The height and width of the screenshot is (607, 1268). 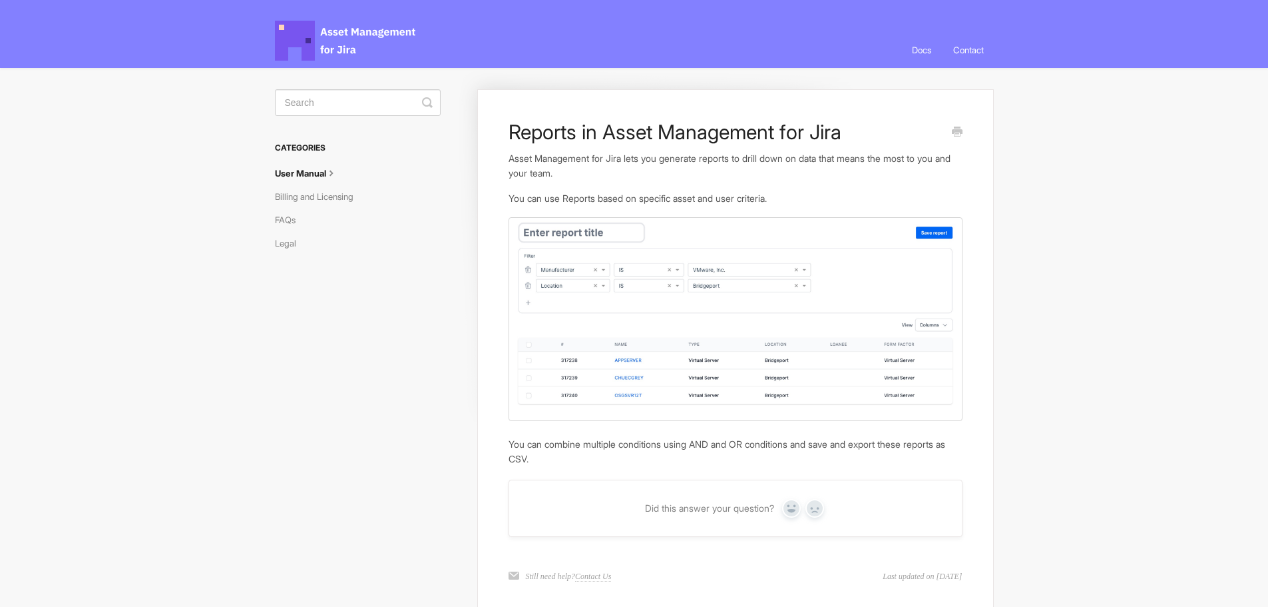 What do you see at coordinates (735, 319) in the screenshot?
I see `img: file-11tf7mQyus.png` at bounding box center [735, 319].